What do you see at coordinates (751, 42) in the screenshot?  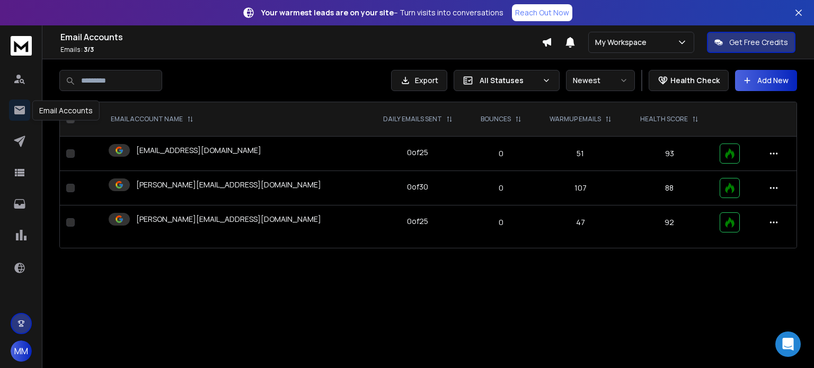 I see `button: Get Free Credits` at bounding box center [751, 42].